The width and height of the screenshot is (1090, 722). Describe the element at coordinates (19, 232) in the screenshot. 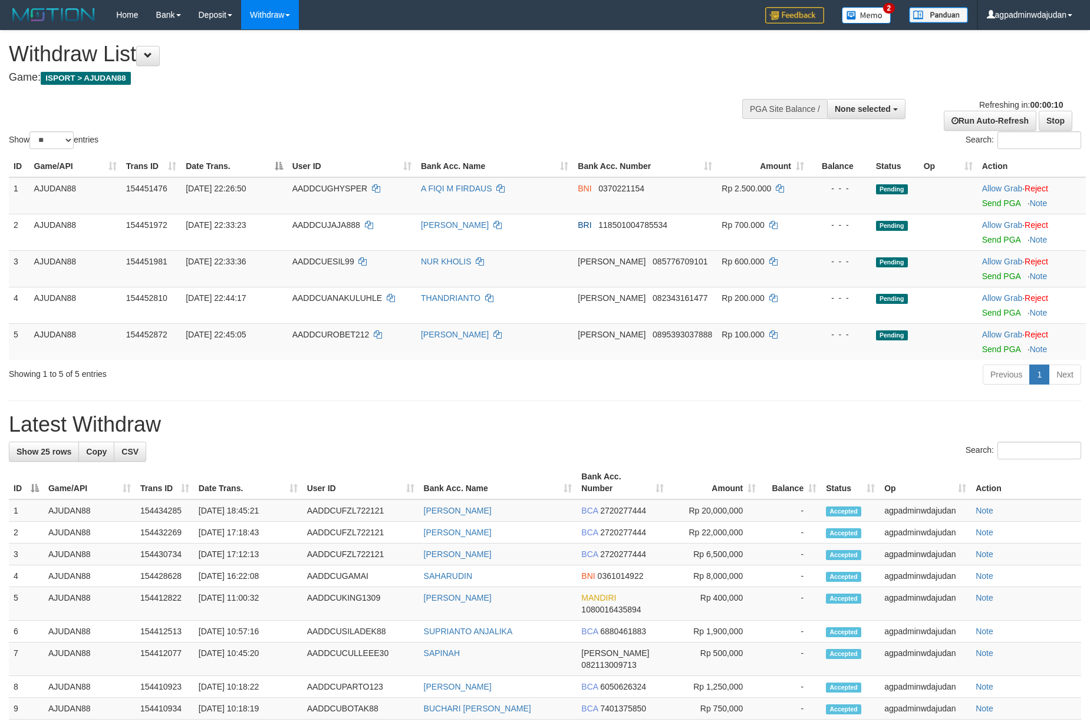

I see `td: 2` at that location.